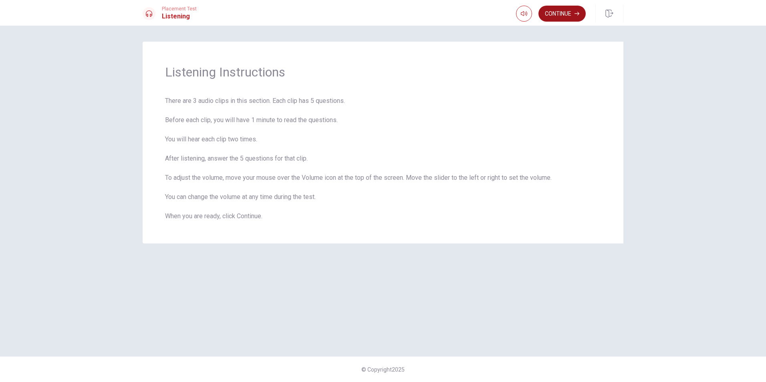  What do you see at coordinates (562, 14) in the screenshot?
I see `button: Continue` at bounding box center [562, 14].